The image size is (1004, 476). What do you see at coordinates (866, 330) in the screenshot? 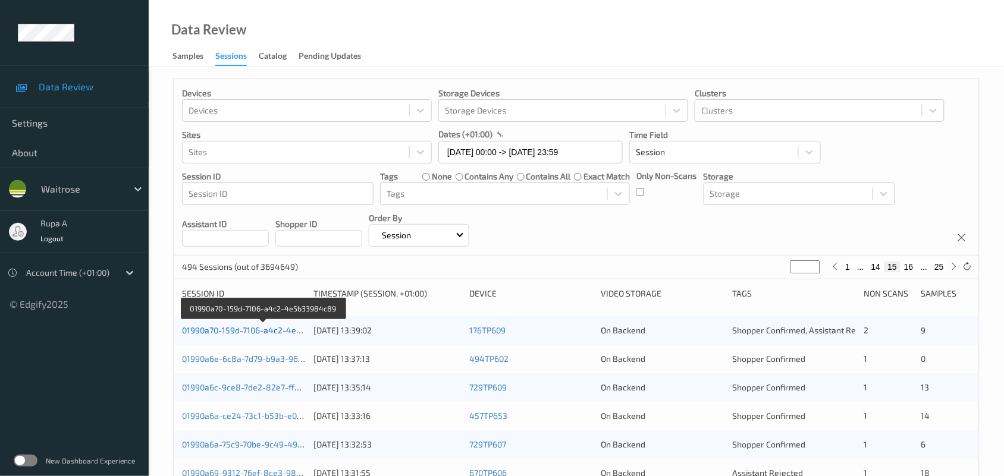
I see `span: 2` at bounding box center [866, 330].